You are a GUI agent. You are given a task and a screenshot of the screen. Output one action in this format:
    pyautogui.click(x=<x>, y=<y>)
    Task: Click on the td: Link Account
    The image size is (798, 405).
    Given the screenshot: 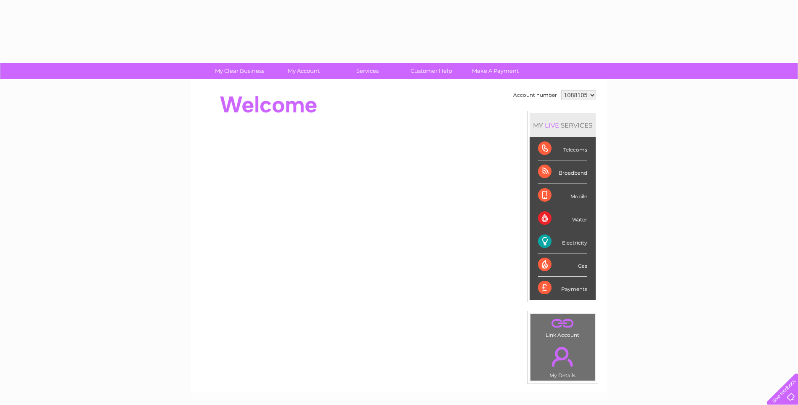 What is the action you would take?
    pyautogui.click(x=562, y=326)
    